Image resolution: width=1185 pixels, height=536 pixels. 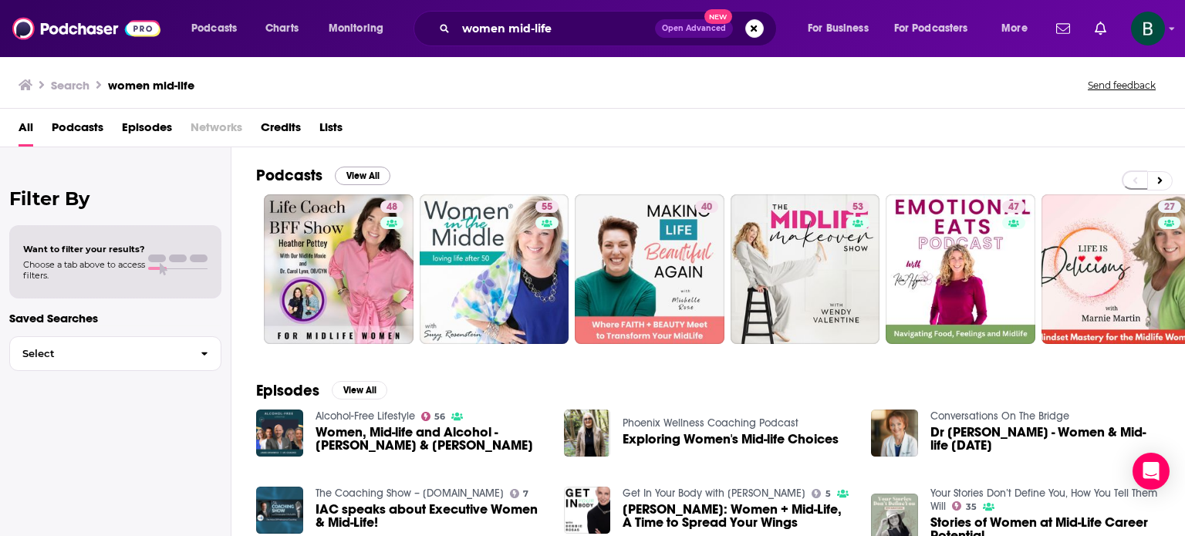 What do you see at coordinates (392, 208) in the screenshot?
I see `span: 48` at bounding box center [392, 208].